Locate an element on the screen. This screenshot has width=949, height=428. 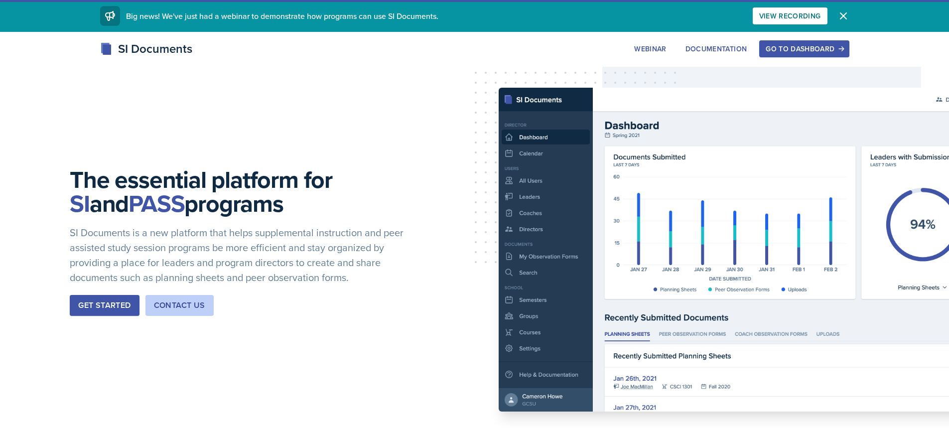
button: View Recording is located at coordinates (790, 16).